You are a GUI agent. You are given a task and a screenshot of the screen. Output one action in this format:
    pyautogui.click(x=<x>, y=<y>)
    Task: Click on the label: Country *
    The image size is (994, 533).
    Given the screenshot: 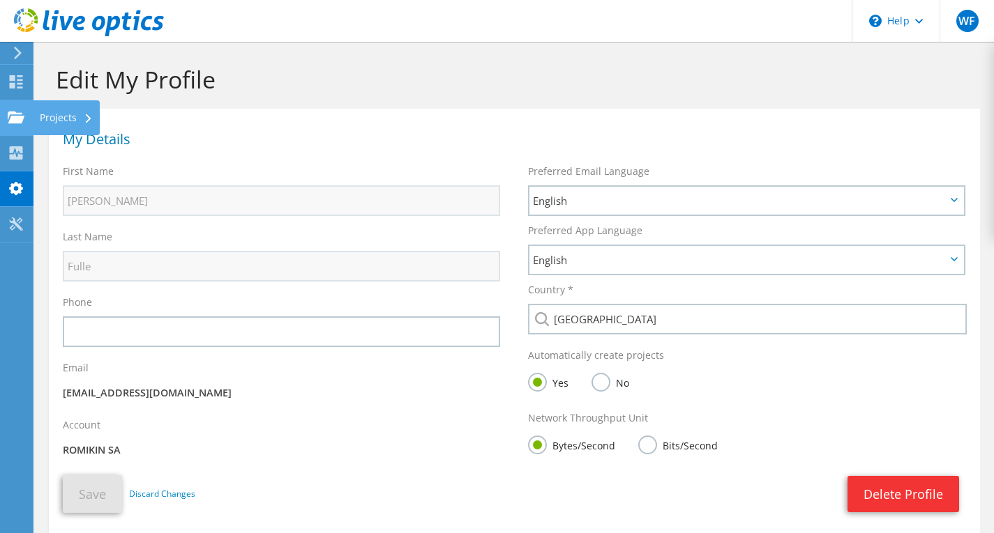 What is the action you would take?
    pyautogui.click(x=550, y=290)
    